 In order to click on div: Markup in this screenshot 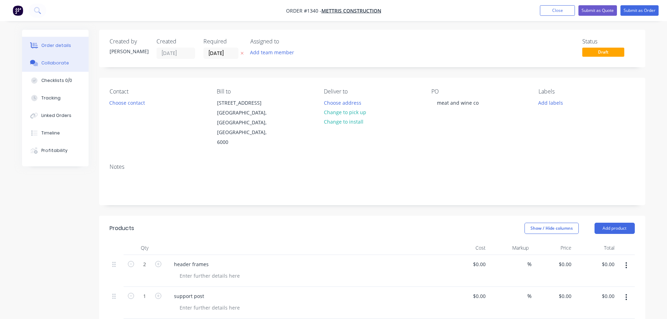, I will do `click(510, 248)`.